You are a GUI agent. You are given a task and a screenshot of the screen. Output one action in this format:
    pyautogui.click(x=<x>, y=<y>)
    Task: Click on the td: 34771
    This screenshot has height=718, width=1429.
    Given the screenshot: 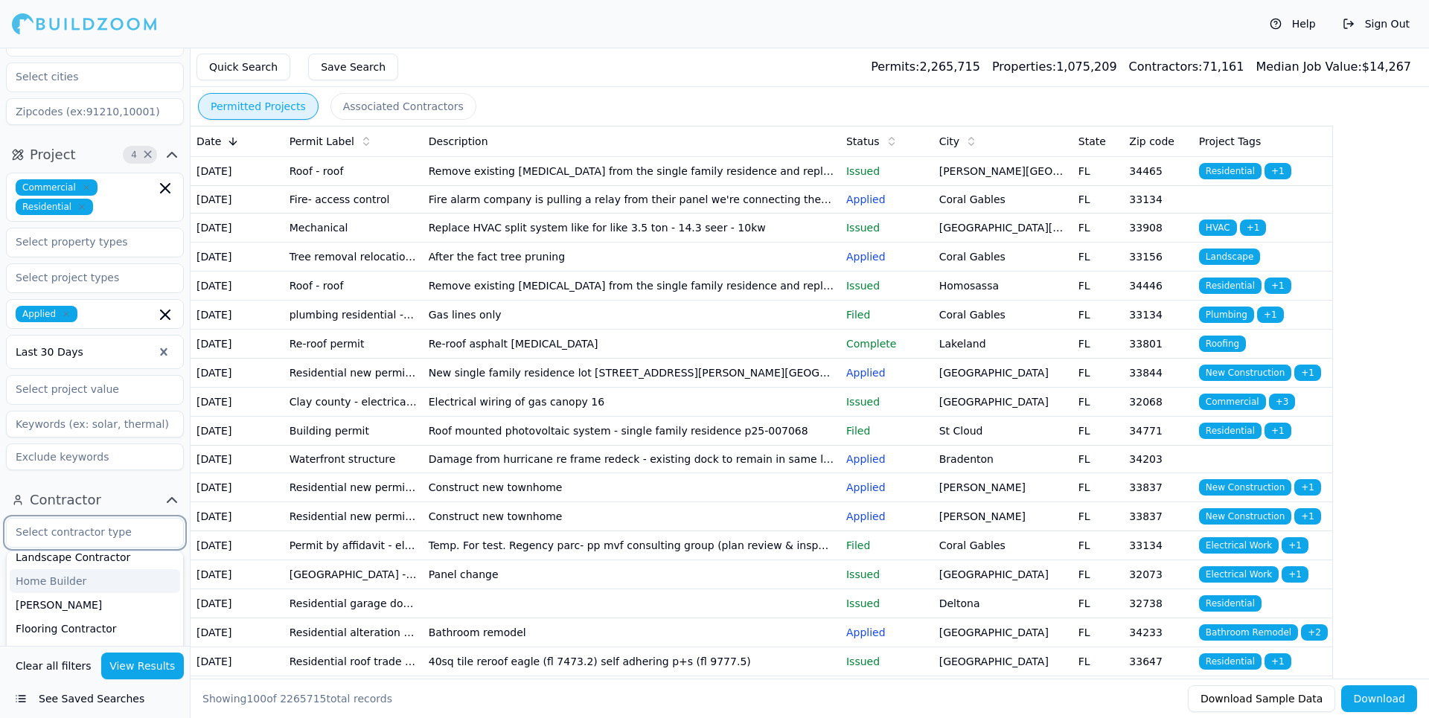 What is the action you would take?
    pyautogui.click(x=1158, y=430)
    